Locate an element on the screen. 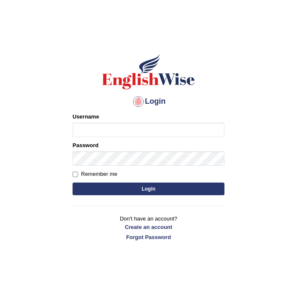 The height and width of the screenshot is (304, 297). label: Remember me is located at coordinates (95, 174).